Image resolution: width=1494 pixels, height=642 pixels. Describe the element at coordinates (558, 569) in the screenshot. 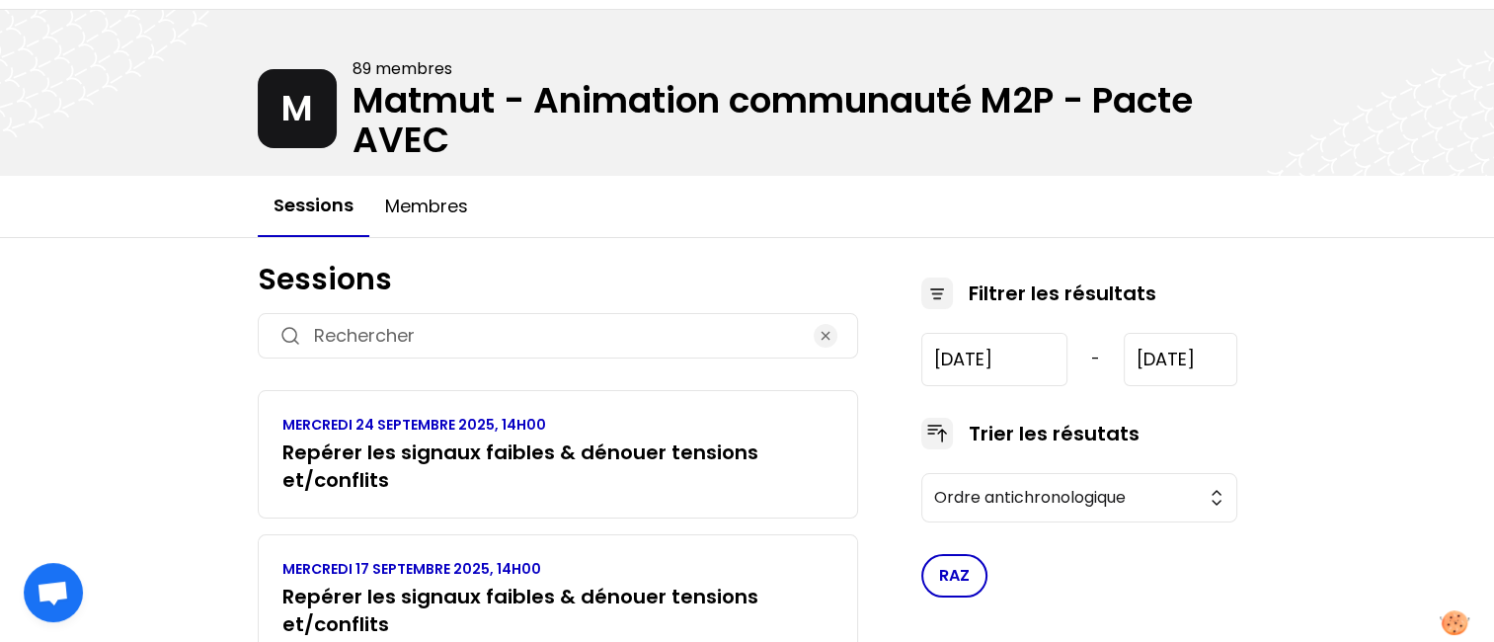

I see `p: MERCREDI 17 SEPTEMBRE 2025, 14H00` at that location.